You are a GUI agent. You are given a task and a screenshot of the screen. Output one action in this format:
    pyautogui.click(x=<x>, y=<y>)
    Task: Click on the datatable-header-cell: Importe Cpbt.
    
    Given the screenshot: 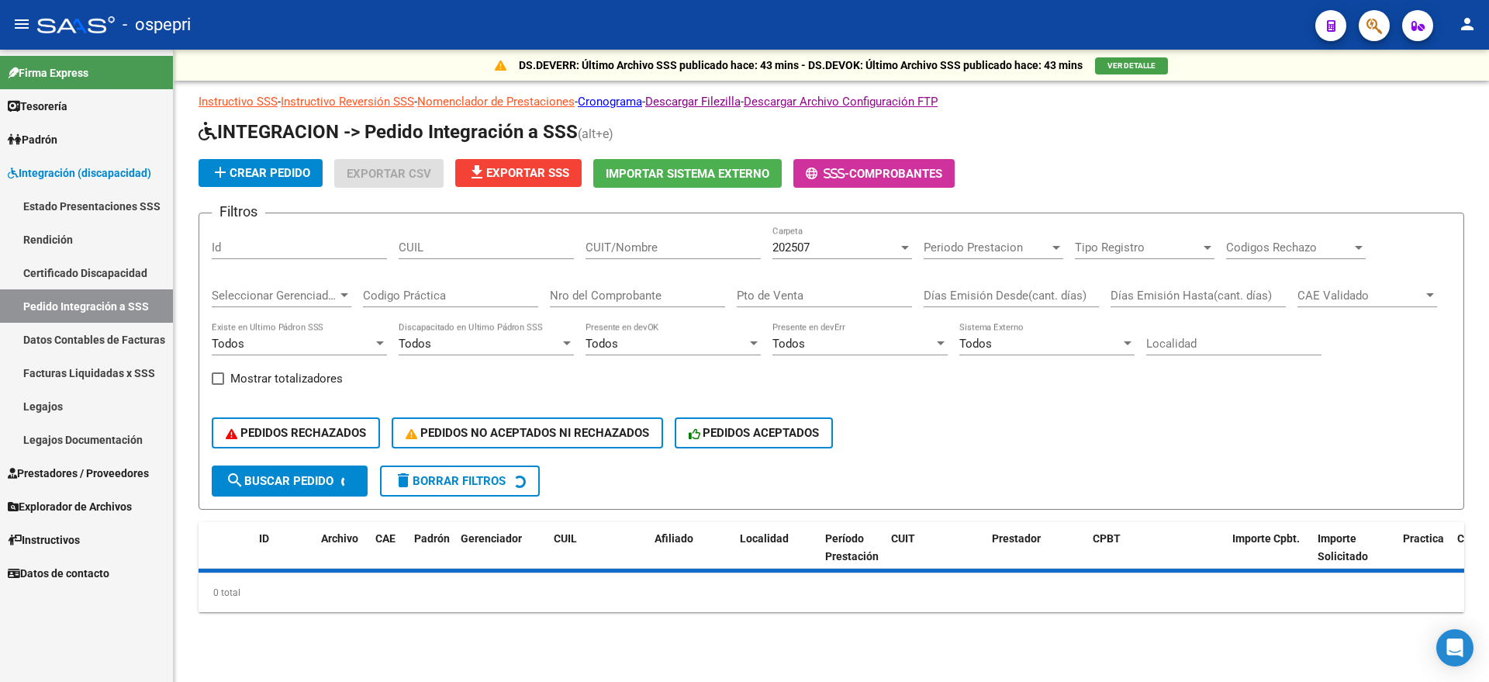 What is the action you would take?
    pyautogui.click(x=1269, y=556)
    